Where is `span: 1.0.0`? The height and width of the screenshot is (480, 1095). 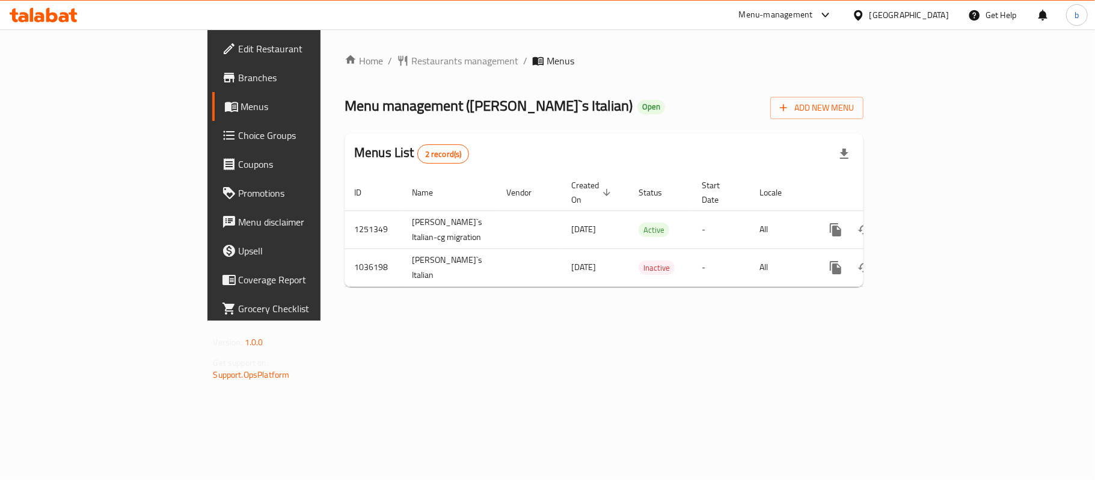
span: 1.0.0 is located at coordinates (254, 342).